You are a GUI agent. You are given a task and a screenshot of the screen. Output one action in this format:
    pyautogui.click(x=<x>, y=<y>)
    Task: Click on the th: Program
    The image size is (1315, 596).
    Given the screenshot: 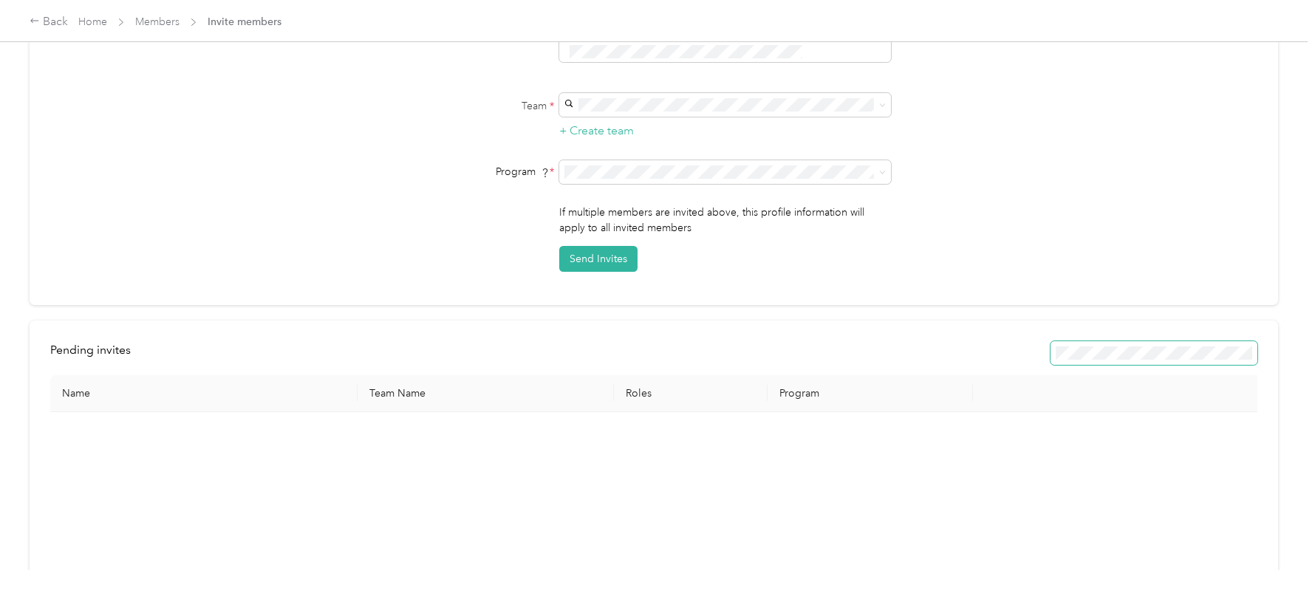 What is the action you would take?
    pyautogui.click(x=870, y=394)
    